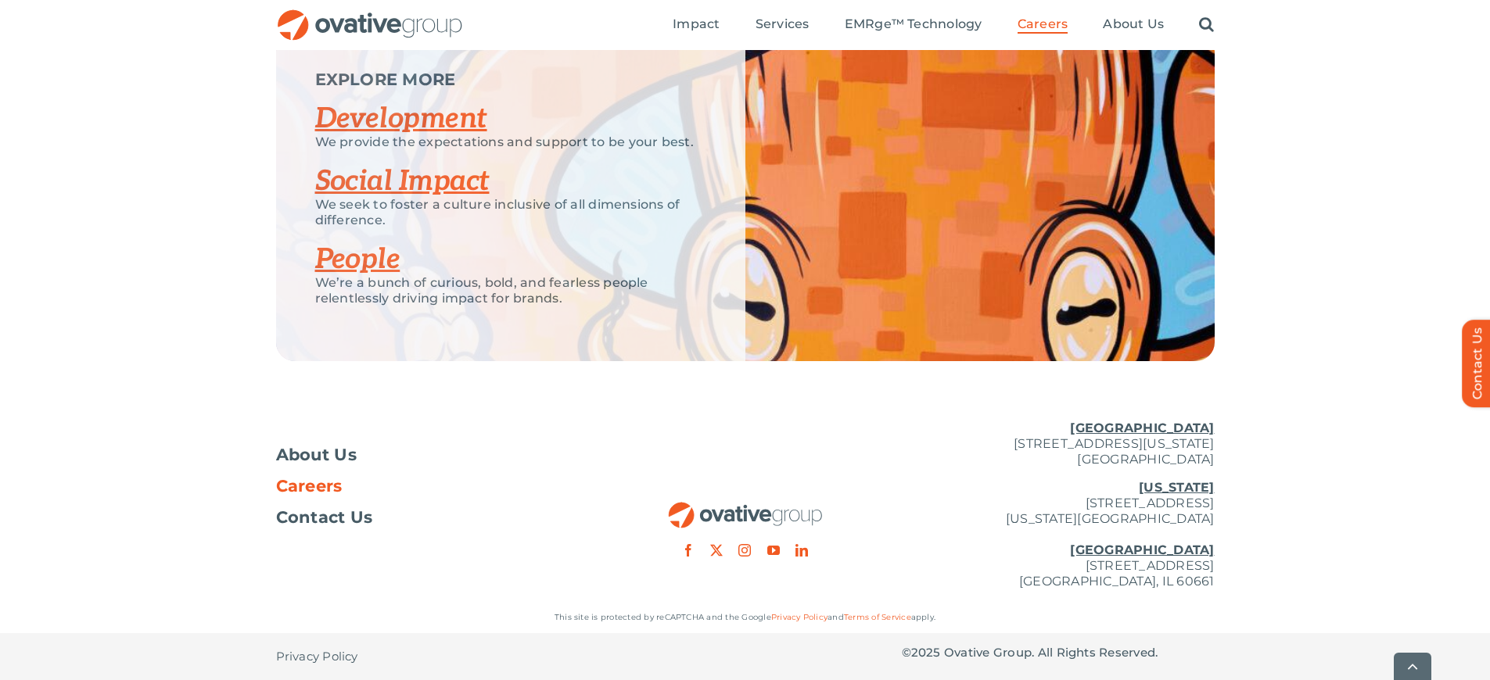 This screenshot has height=680, width=1490. Describe the element at coordinates (914, 24) in the screenshot. I see `span: EMRge™ Technology` at that location.